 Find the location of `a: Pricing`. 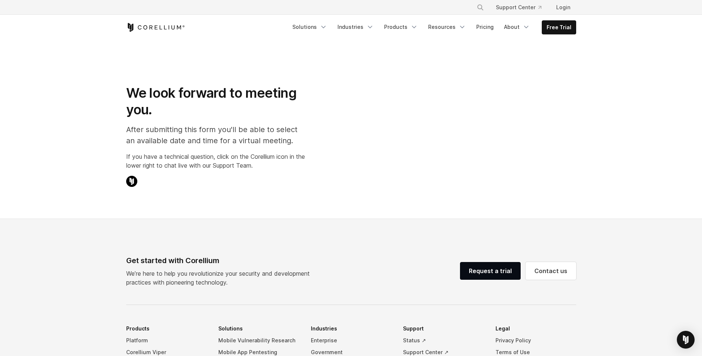

a: Pricing is located at coordinates (485, 27).